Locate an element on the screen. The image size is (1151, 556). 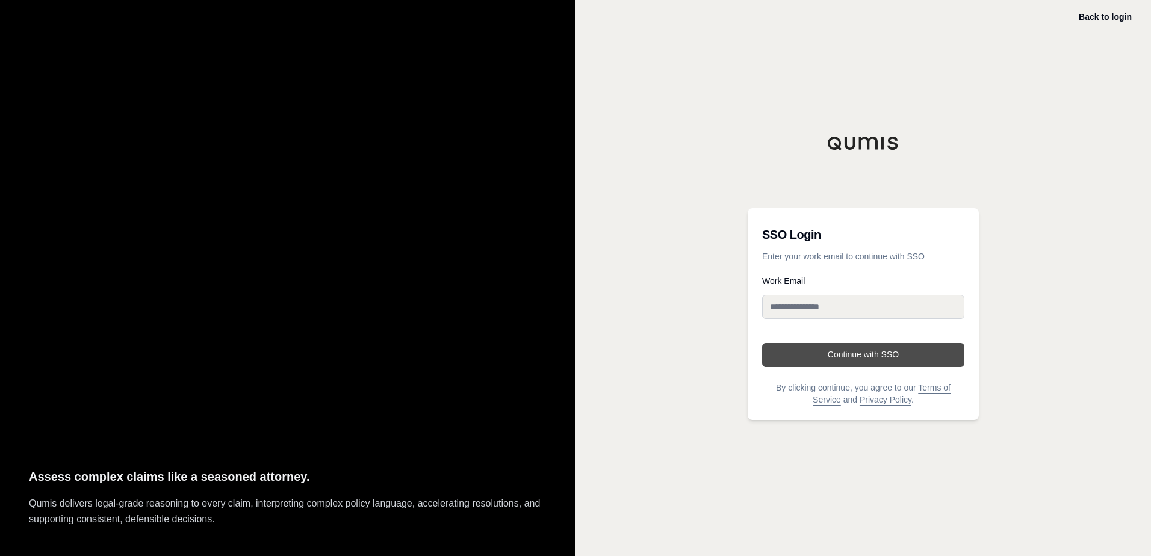
a: Privacy Policy is located at coordinates (885, 400).